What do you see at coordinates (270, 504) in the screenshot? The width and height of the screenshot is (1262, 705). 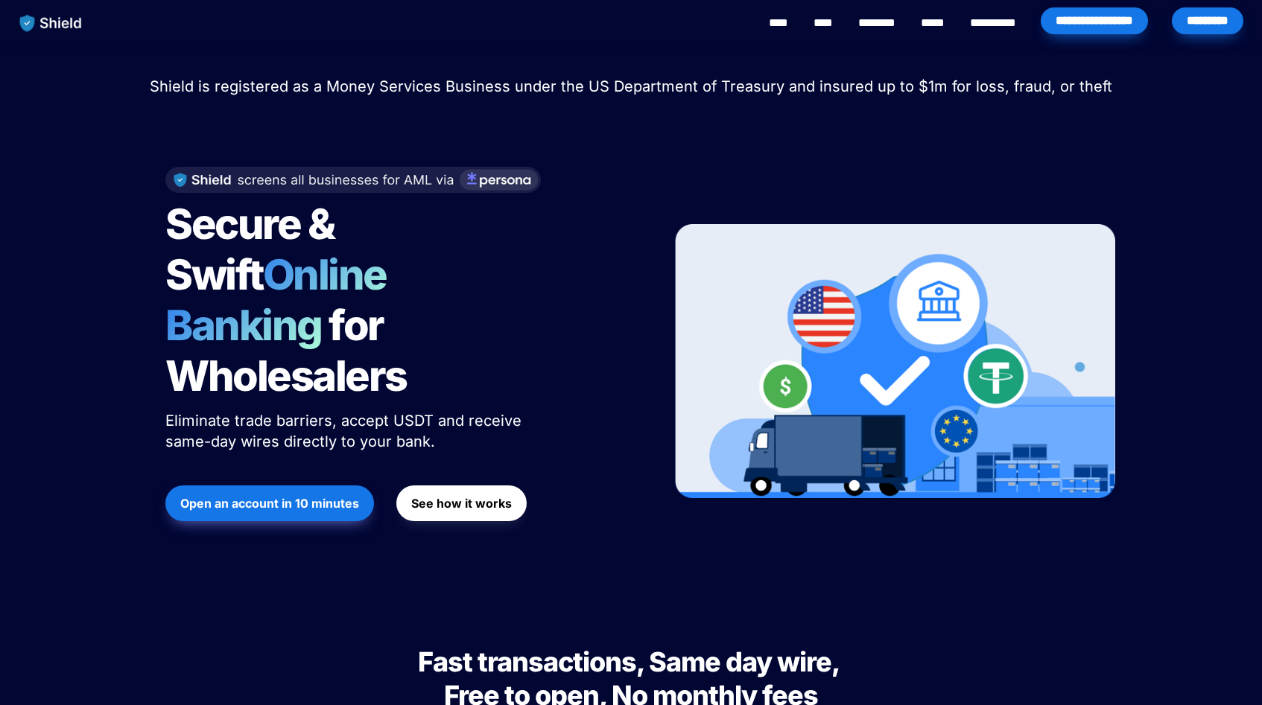 I see `a: Open an account in 10 minutes` at bounding box center [270, 504].